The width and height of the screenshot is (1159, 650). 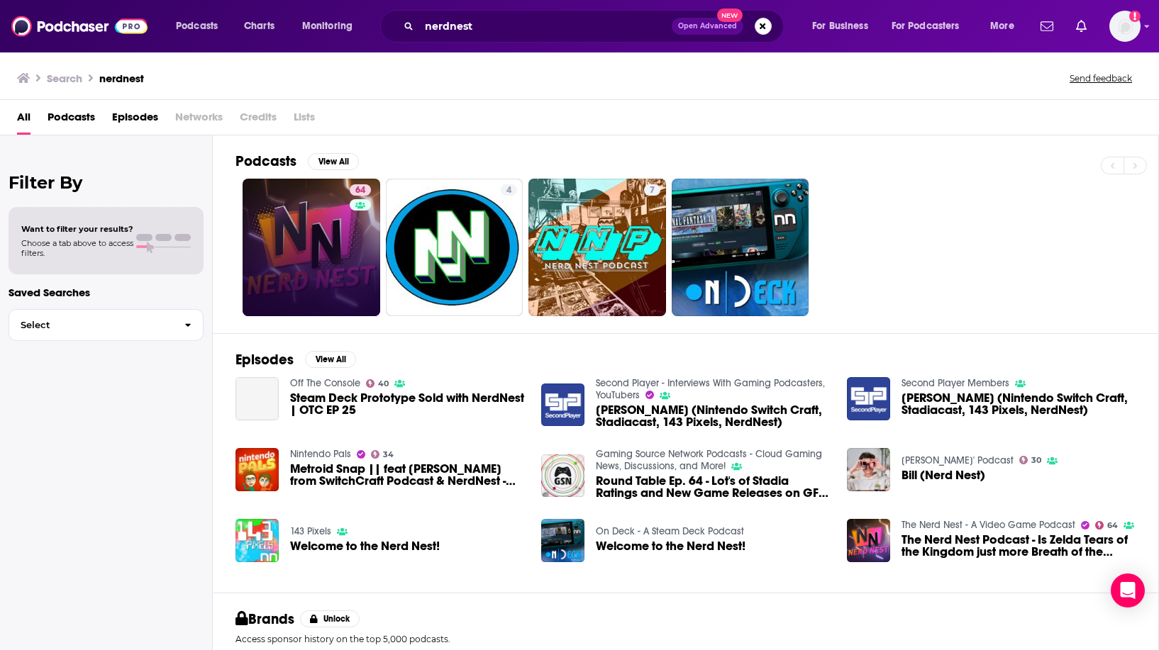 I want to click on div: Search podcasts, credits, & more..., so click(x=595, y=26).